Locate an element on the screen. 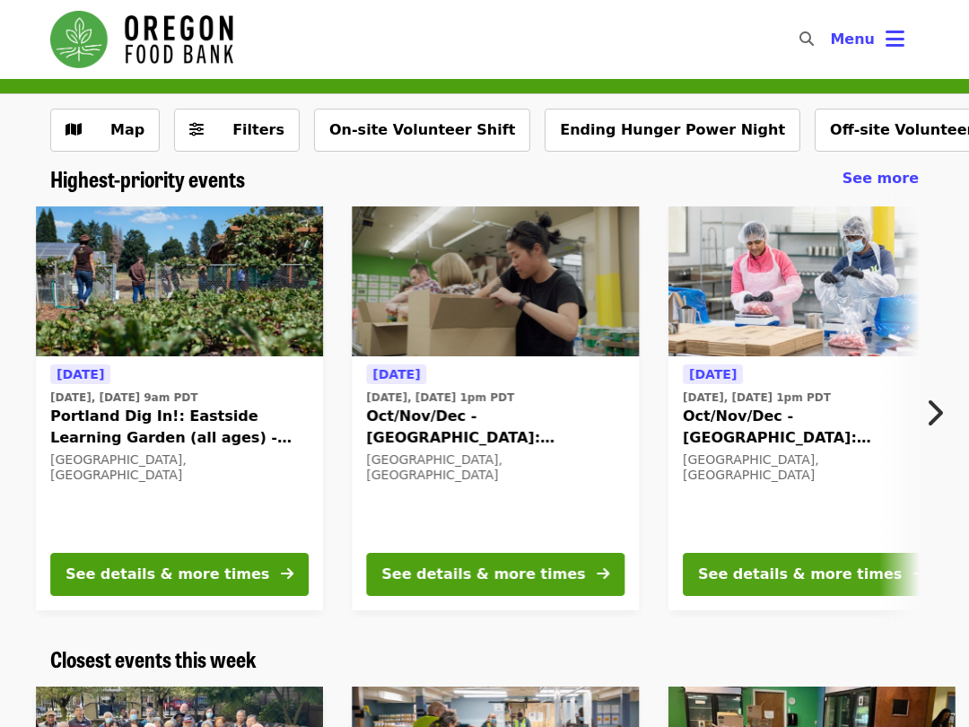  img: Oct/Nov/Dec - Portland: Repack/Sort (age 8+) organized by Oregon Food Bank is located at coordinates (496, 282).